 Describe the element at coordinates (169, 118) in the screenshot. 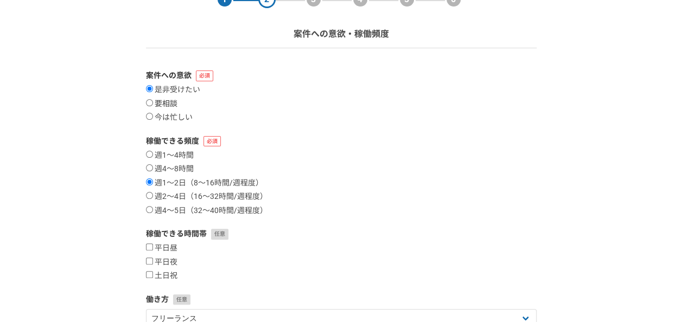

I see `label: 今は忙しい` at that location.